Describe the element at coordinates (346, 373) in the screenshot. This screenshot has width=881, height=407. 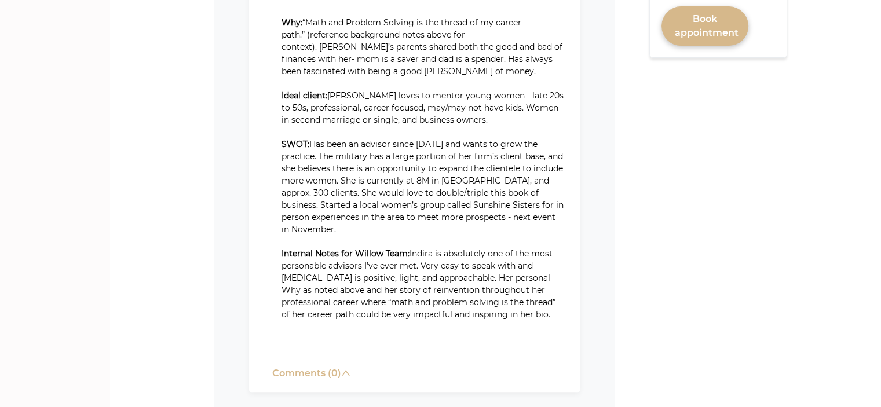
I see `span: up` at that location.